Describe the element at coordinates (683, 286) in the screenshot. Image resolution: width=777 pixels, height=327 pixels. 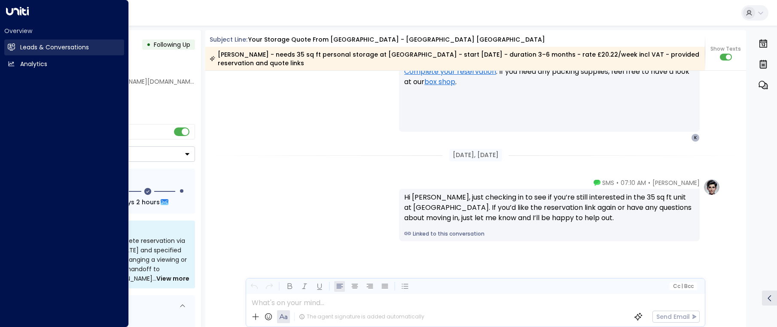
I see `button: Cc|Bcc` at that location.